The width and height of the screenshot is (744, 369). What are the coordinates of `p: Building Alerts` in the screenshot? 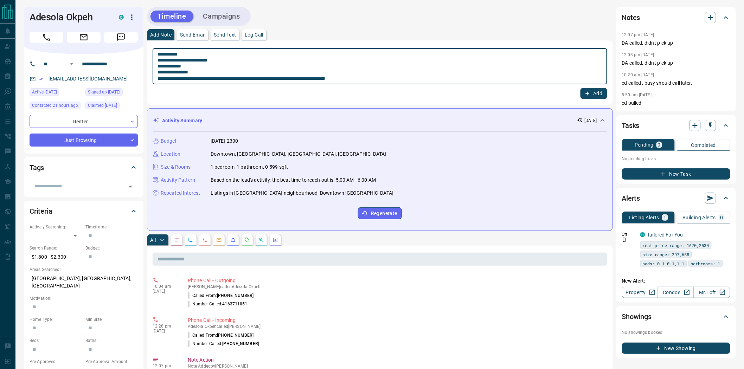 It's located at (699, 218).